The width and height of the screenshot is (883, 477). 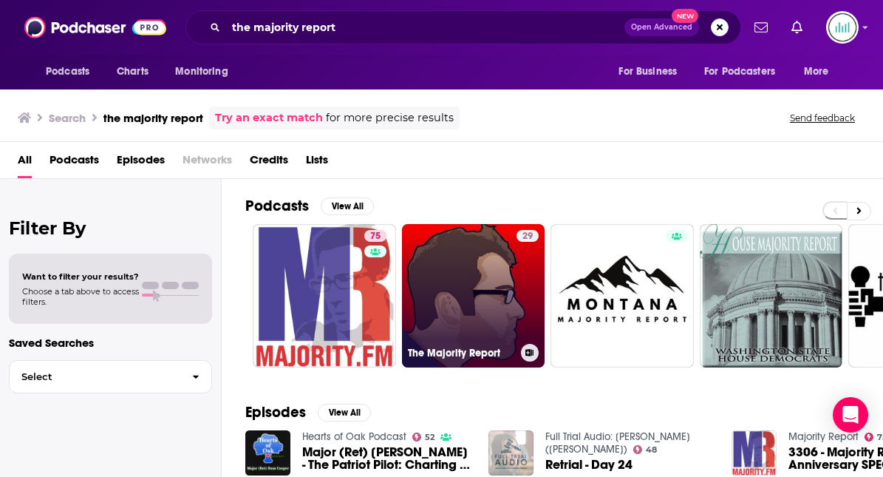 What do you see at coordinates (95, 27) in the screenshot?
I see `img: Podchaser - Follow, Share and Rate Podcasts` at bounding box center [95, 27].